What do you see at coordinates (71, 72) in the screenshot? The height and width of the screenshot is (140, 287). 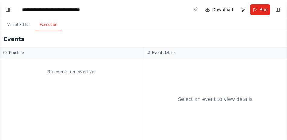 I see `div: No events received yet` at bounding box center [71, 72].